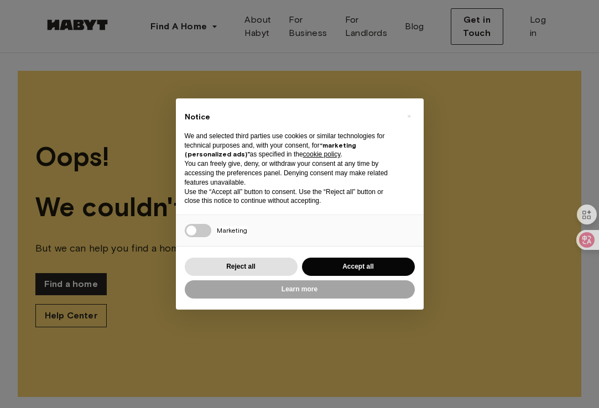 Image resolution: width=599 pixels, height=408 pixels. Describe the element at coordinates (232, 230) in the screenshot. I see `span: Marketing` at that location.